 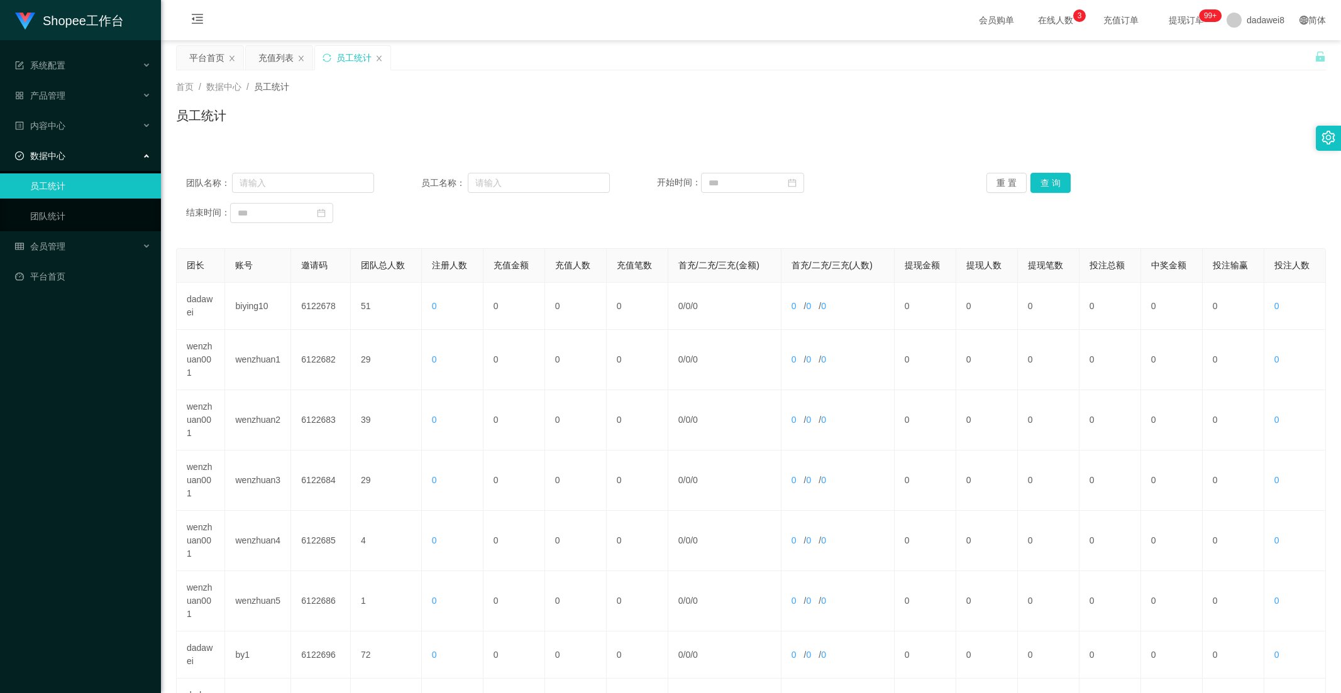 I want to click on span: 产品管理, so click(x=40, y=96).